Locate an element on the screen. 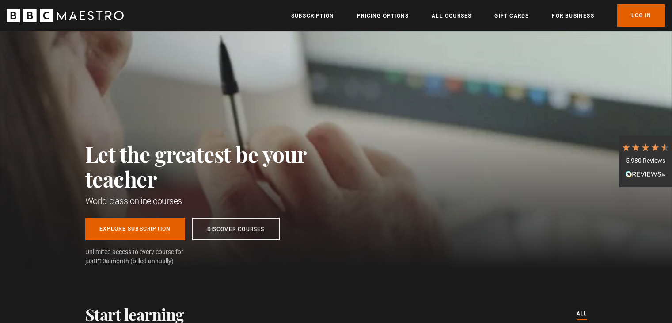 The height and width of the screenshot is (323, 672). a: Explore Subscription is located at coordinates (135, 229).